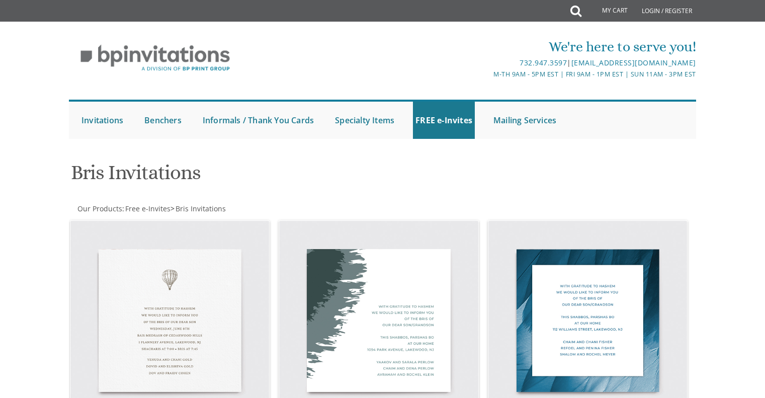 This screenshot has height=398, width=765. Describe the element at coordinates (487, 47) in the screenshot. I see `div: We're here to serve you!` at that location.